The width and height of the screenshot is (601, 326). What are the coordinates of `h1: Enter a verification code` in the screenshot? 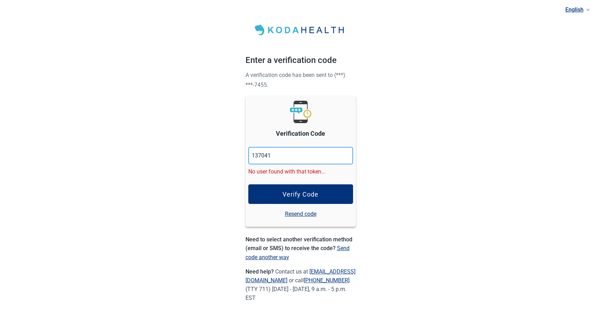 It's located at (301, 62).